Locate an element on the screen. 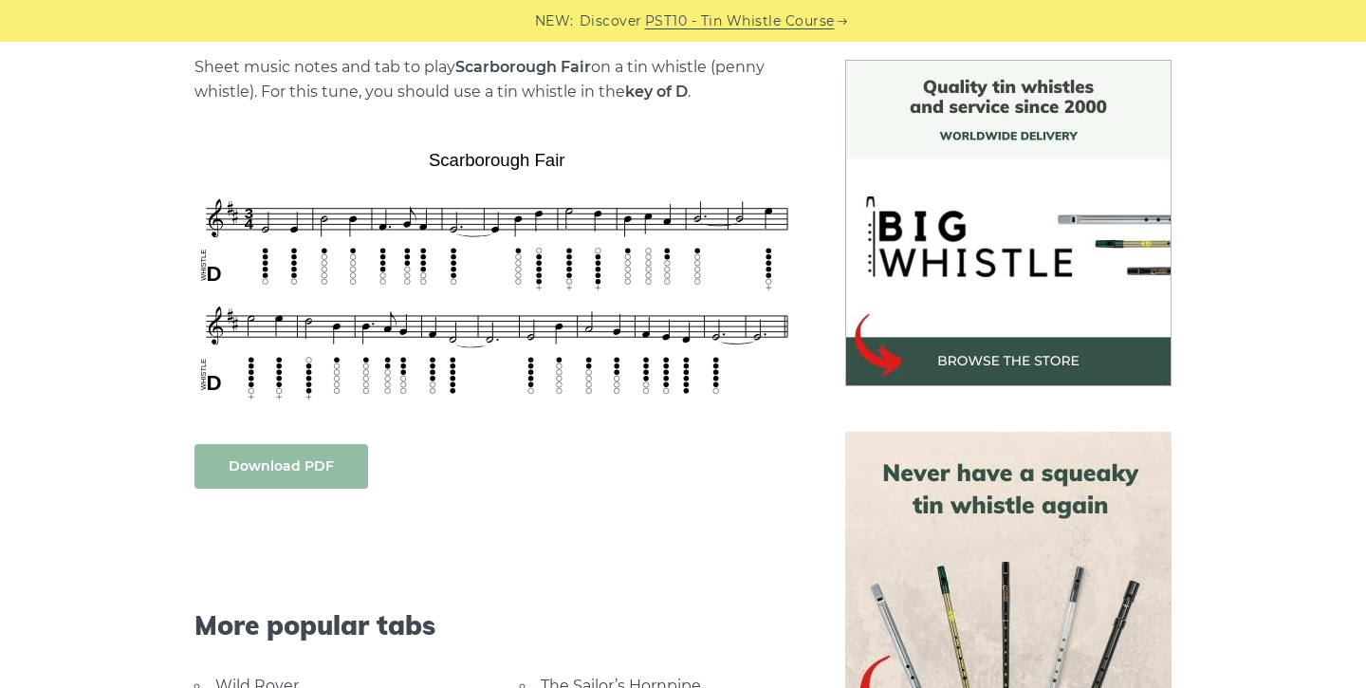  a: PST10 - Tin Whistle Course is located at coordinates (740, 21).